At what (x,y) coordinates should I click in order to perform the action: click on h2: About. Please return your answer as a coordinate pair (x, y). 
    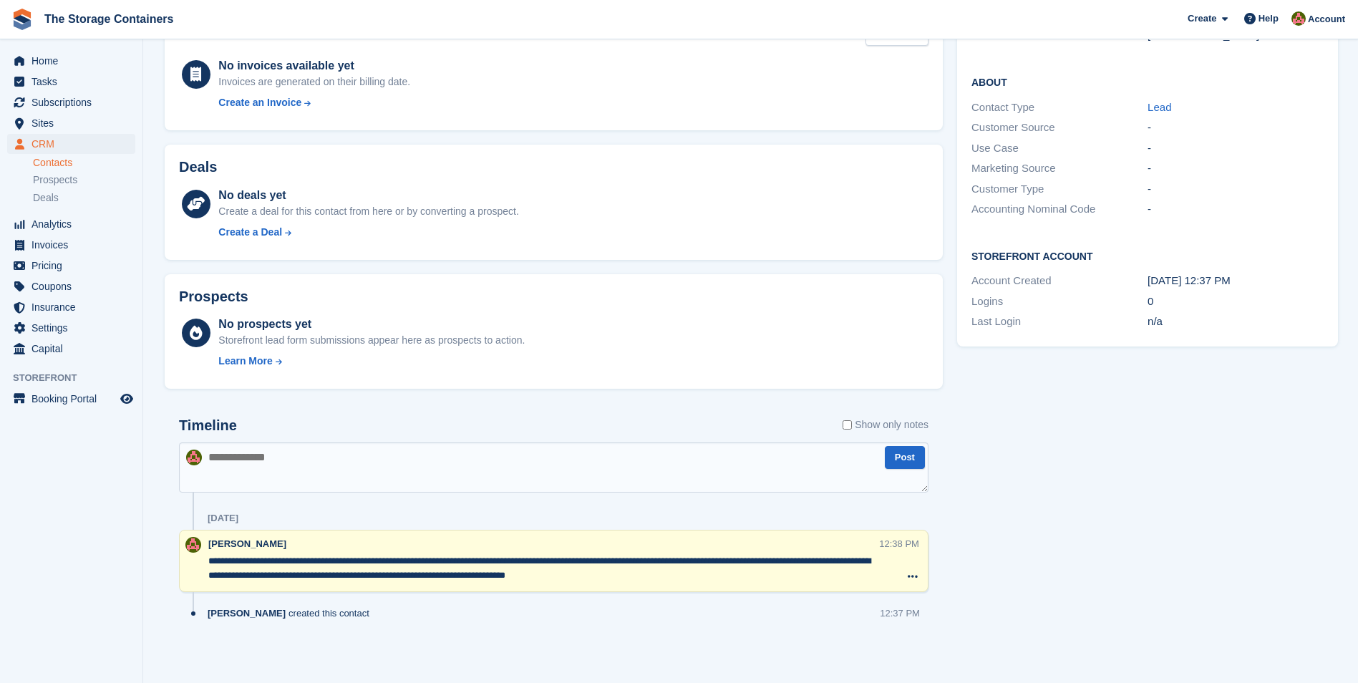
    Looking at the image, I should click on (1148, 82).